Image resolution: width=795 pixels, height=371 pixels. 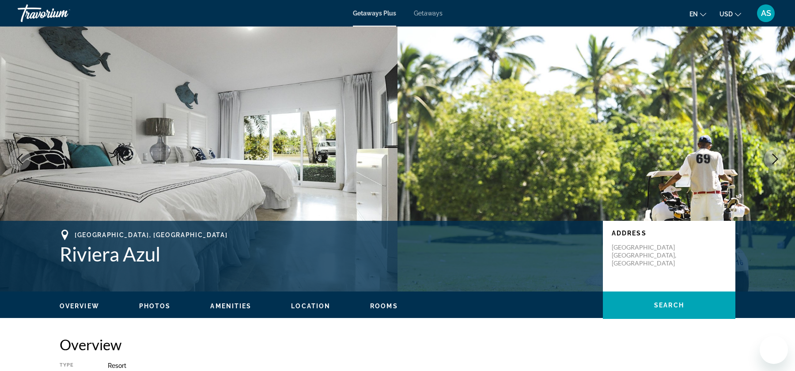 What do you see at coordinates (766, 13) in the screenshot?
I see `button: User Menu` at bounding box center [766, 13].